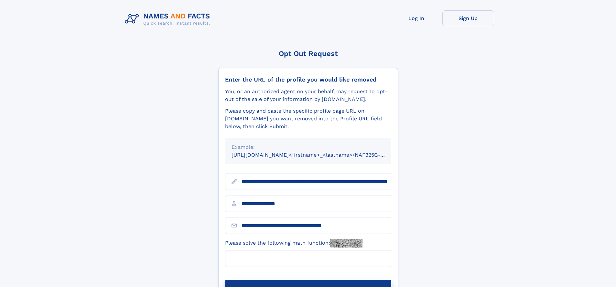  What do you see at coordinates (308, 147) in the screenshot?
I see `div: Example:` at bounding box center [308, 147].